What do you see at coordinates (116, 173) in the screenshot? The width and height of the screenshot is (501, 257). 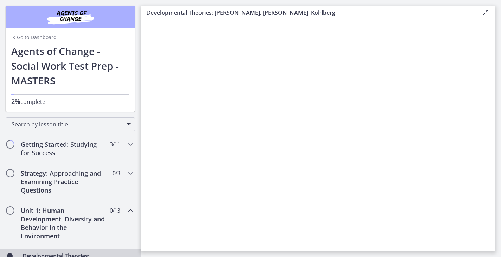 I see `span: 0 / 3` at bounding box center [116, 173].